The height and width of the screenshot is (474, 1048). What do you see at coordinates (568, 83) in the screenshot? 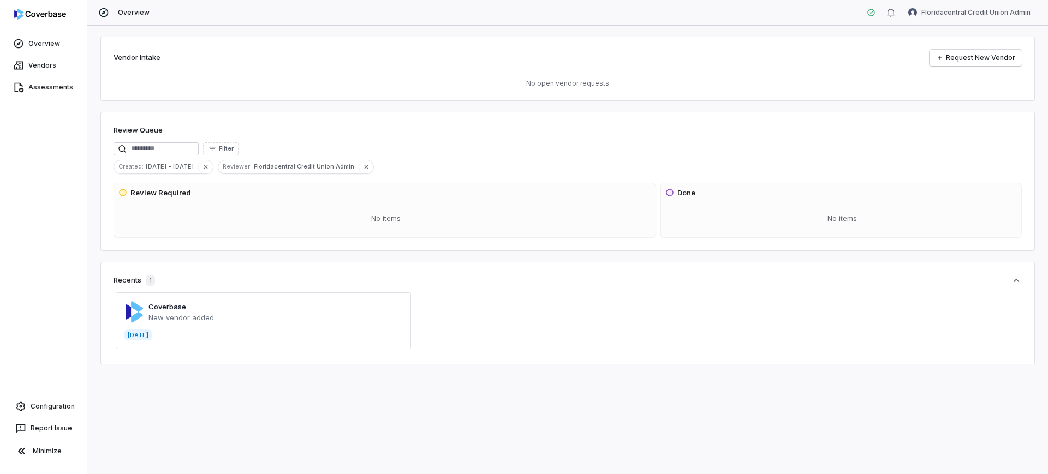
I see `p: No open vendor requests` at bounding box center [568, 83].